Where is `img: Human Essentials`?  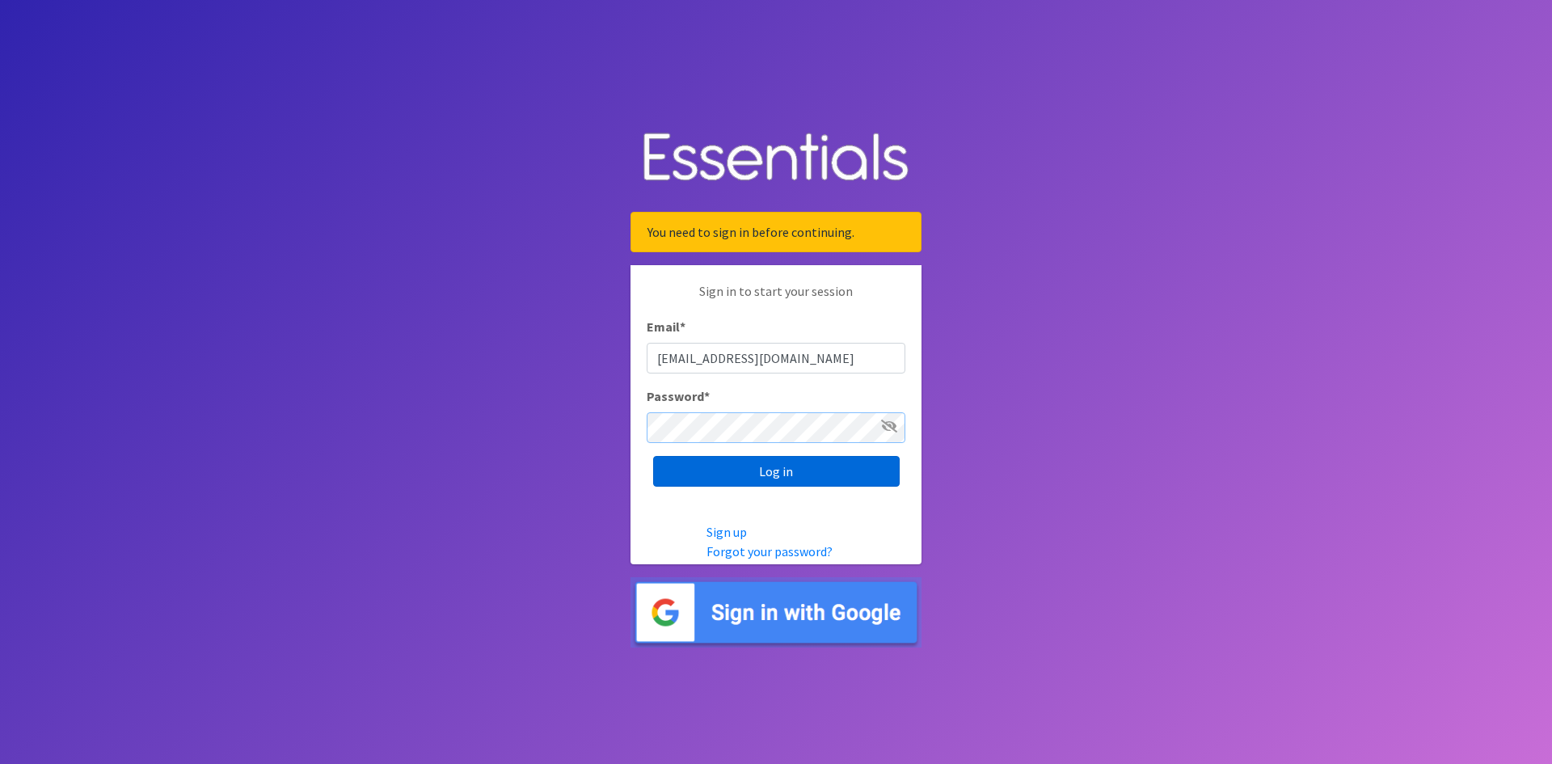 img: Human Essentials is located at coordinates (776, 158).